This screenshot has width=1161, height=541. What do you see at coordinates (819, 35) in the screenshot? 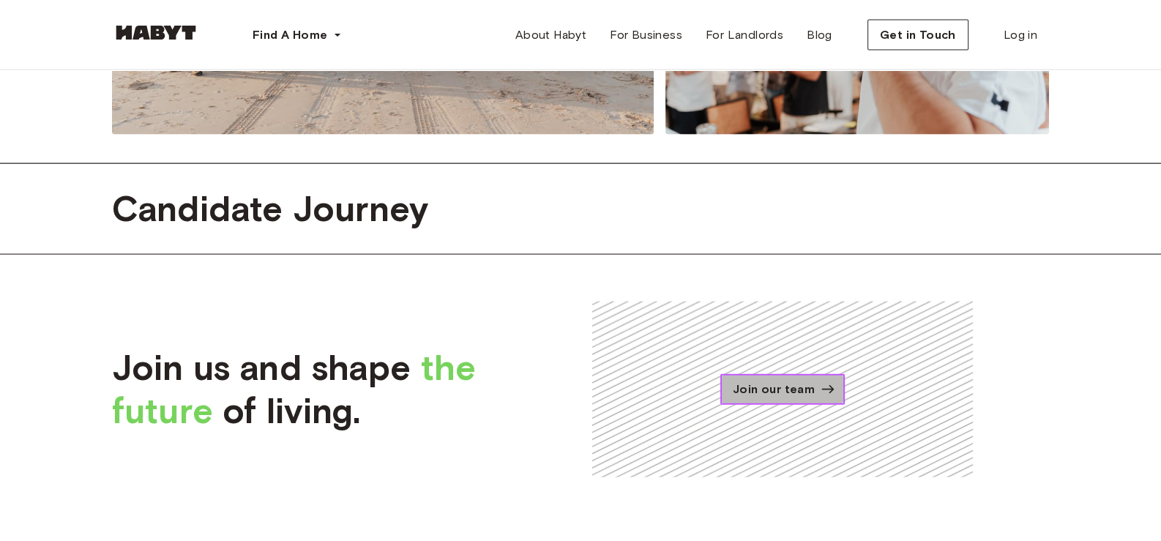
I see `span: Blog` at bounding box center [819, 35].